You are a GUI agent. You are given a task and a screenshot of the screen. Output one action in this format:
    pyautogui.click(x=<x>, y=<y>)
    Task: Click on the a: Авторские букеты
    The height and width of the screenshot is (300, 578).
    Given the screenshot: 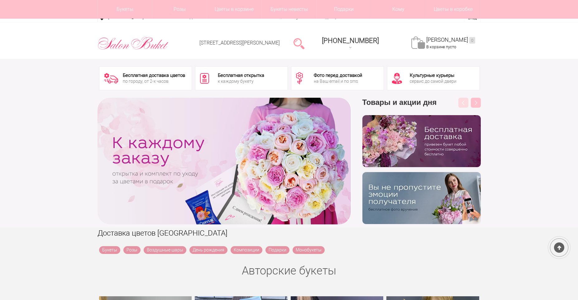 What is the action you would take?
    pyautogui.click(x=289, y=271)
    